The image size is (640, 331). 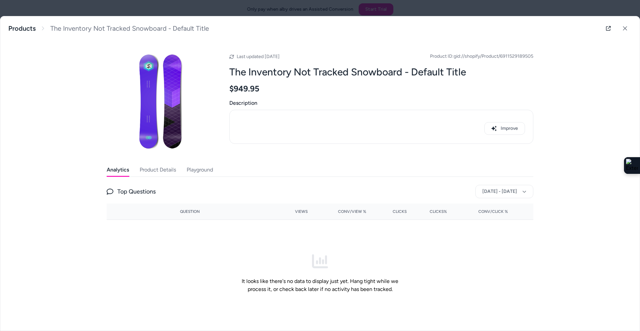 What do you see at coordinates (320, 273) in the screenshot?
I see `div: It looks like there's no data to display just yet. Hang tight while we process it, or check back ...` at bounding box center [320, 273].